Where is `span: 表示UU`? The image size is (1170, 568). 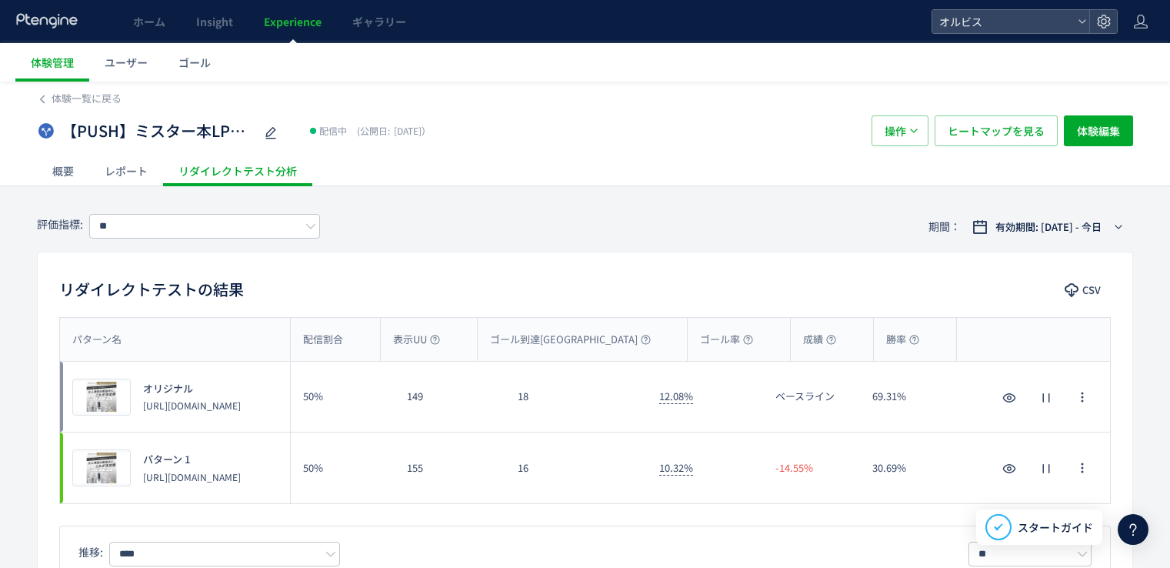
span: 表示UU is located at coordinates (416, 339).